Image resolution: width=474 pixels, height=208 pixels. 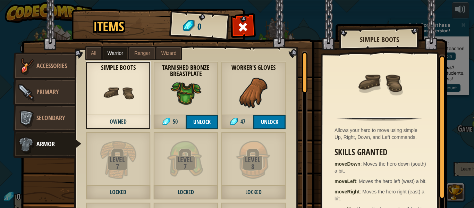 What do you see at coordinates (243, 121) in the screenshot?
I see `span: 47` at bounding box center [243, 121].